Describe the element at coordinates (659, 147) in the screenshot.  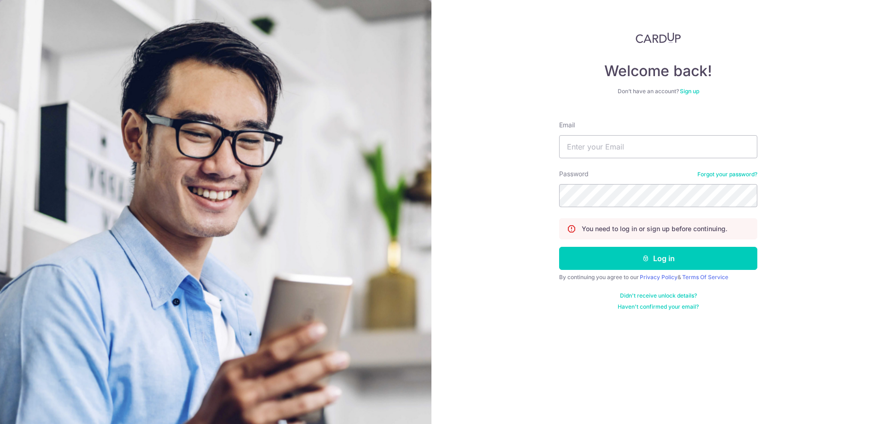
I see `input: Enter your Email` at that location.